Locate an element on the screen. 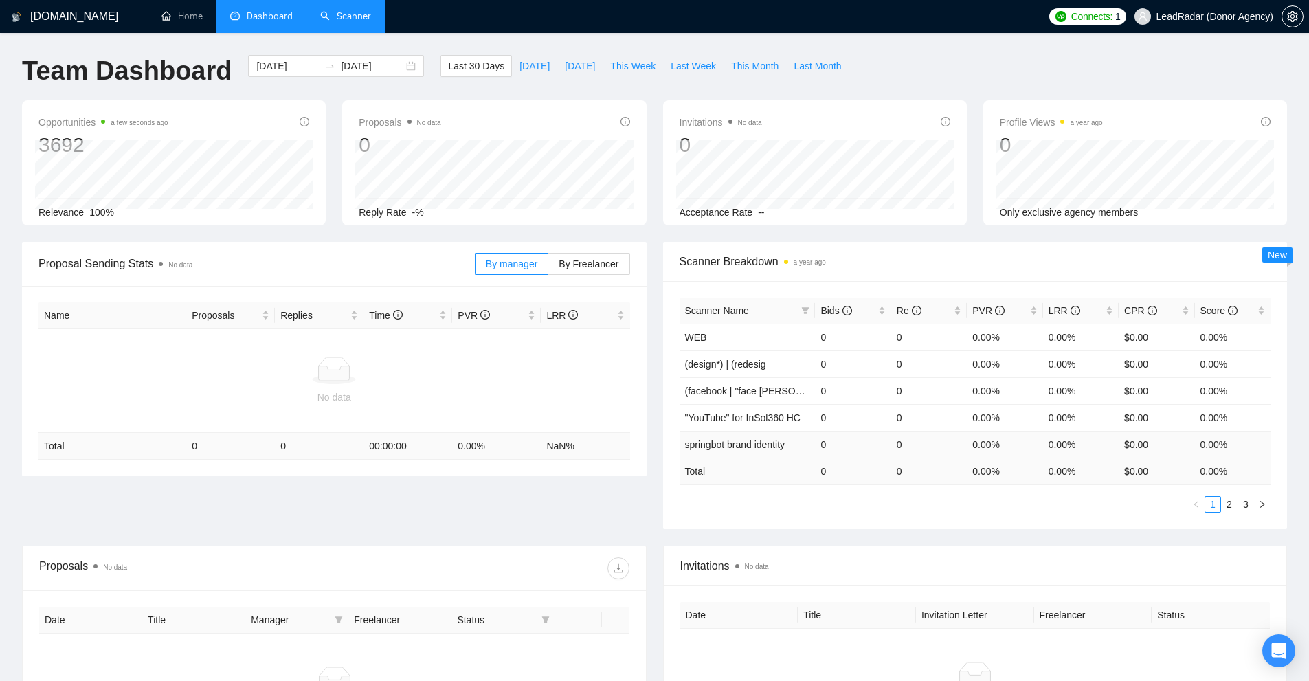  span: Last 30 Days is located at coordinates (476, 66).